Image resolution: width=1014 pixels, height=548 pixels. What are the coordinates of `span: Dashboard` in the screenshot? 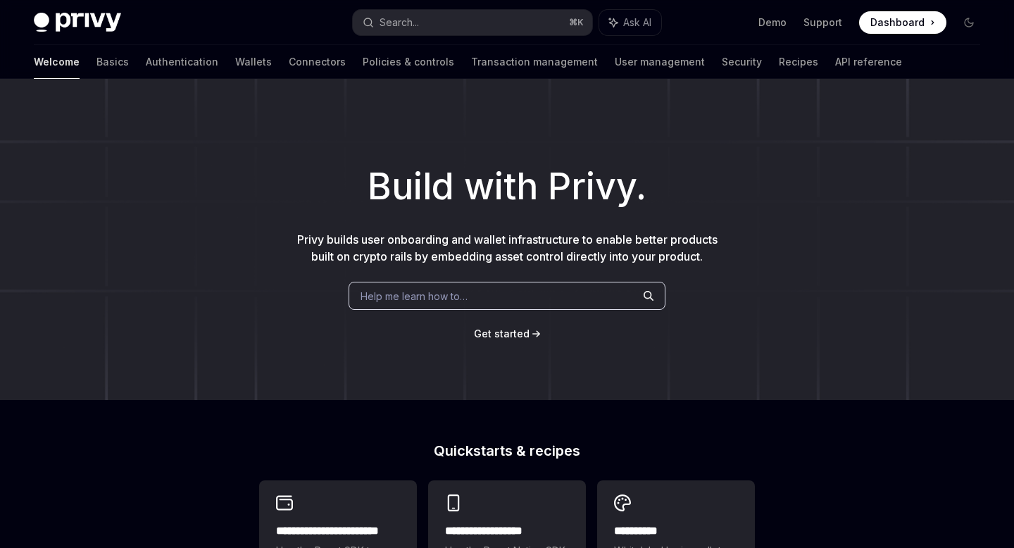 It's located at (897, 23).